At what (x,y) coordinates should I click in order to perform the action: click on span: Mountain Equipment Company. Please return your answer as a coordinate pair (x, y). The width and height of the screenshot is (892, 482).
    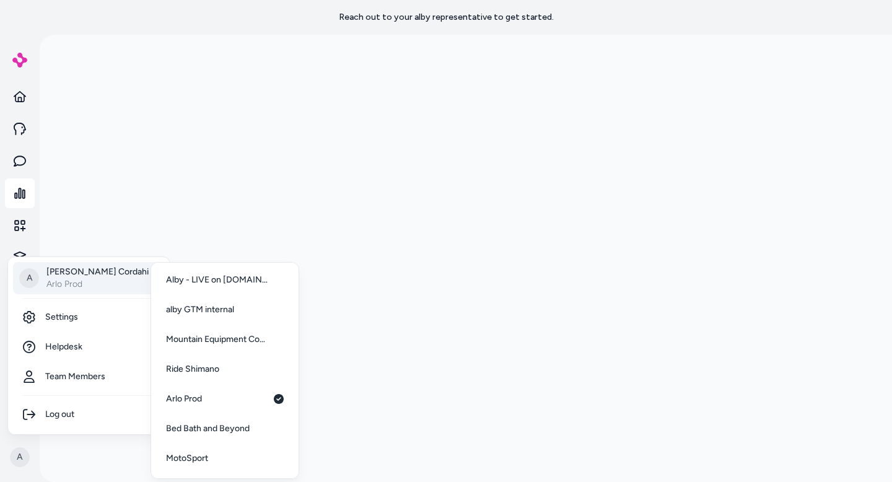
    Looking at the image, I should click on (217, 339).